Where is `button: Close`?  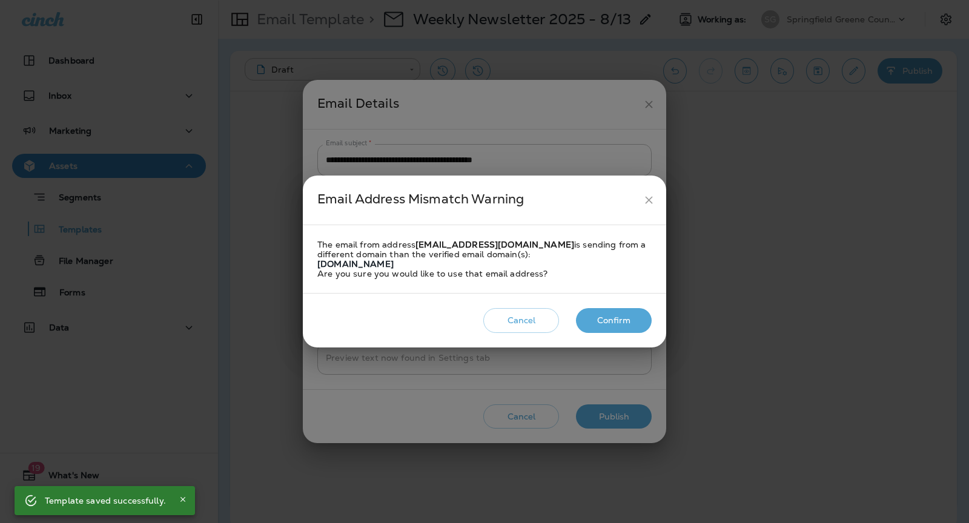
button: Close is located at coordinates (183, 499).